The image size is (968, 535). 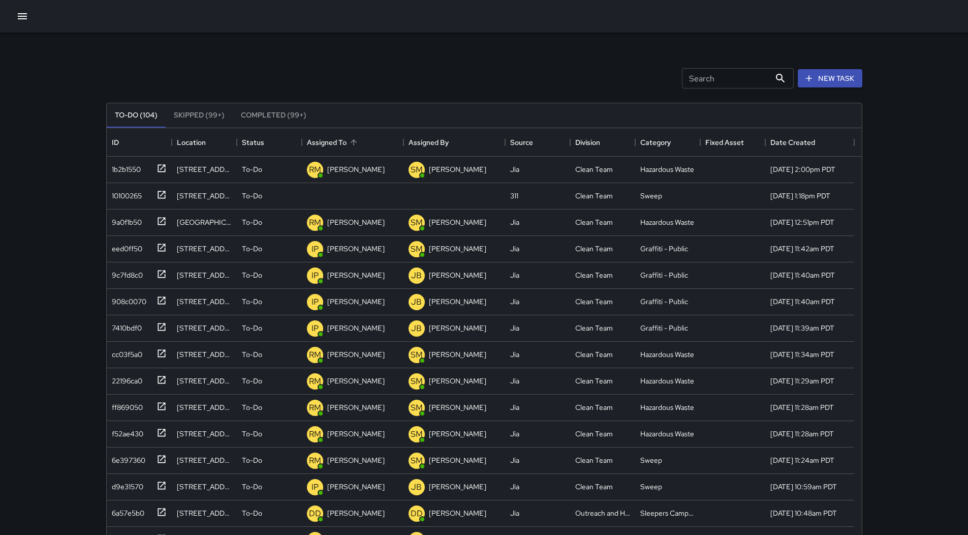 I want to click on div: Category, so click(x=668, y=142).